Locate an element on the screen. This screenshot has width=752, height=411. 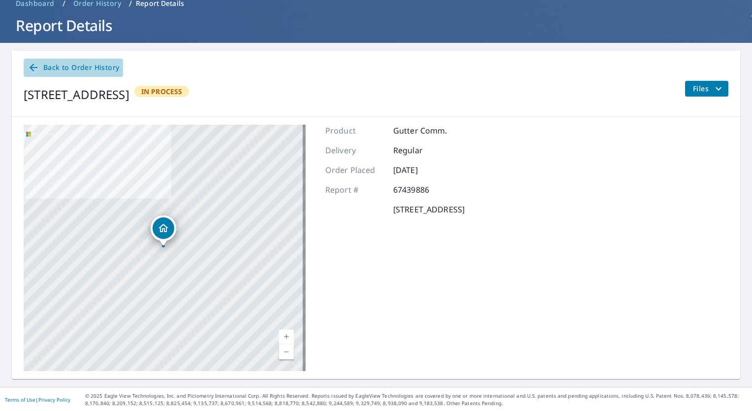
a: Back to Order History is located at coordinates (73, 67).